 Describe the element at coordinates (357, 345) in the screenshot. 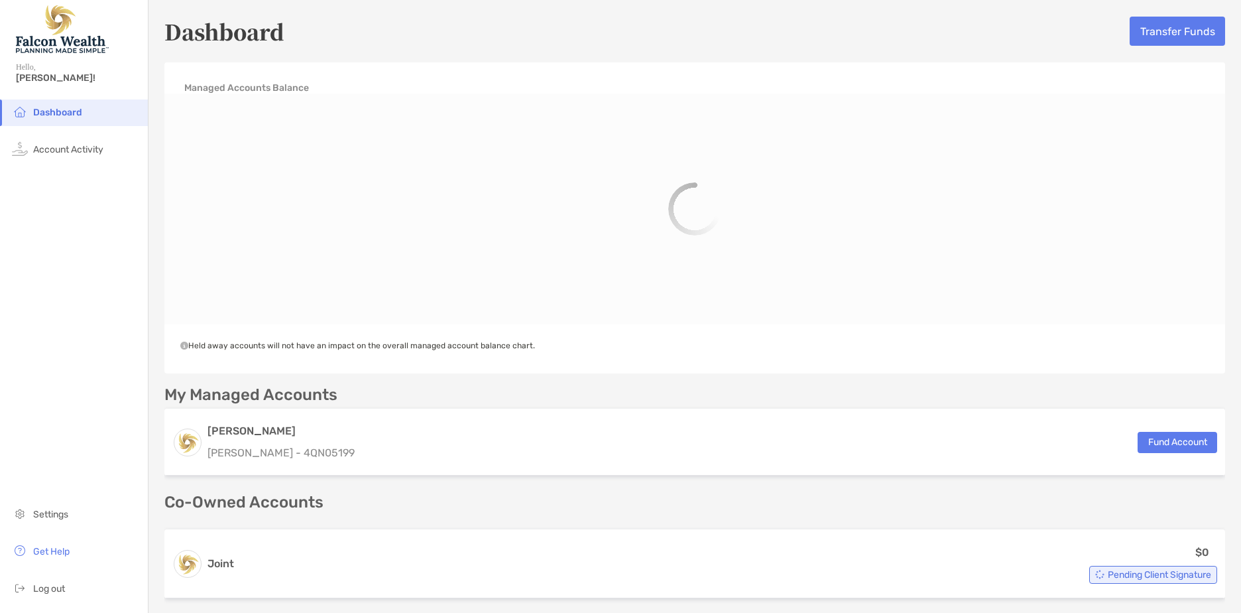

I see `span: Held away accounts will not have an impact on the overall managed account balance chart.` at that location.